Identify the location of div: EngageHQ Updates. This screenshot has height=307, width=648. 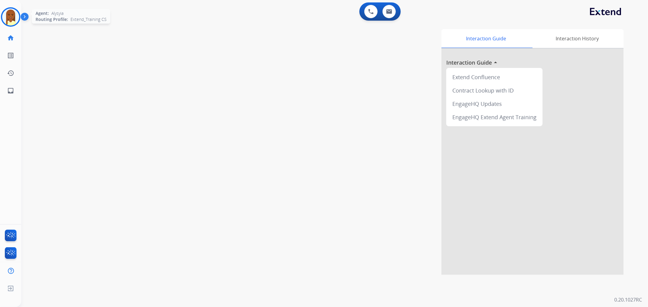
(494, 104).